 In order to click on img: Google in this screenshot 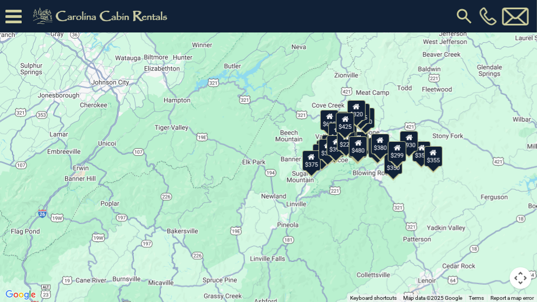, I will do `click(21, 295)`.